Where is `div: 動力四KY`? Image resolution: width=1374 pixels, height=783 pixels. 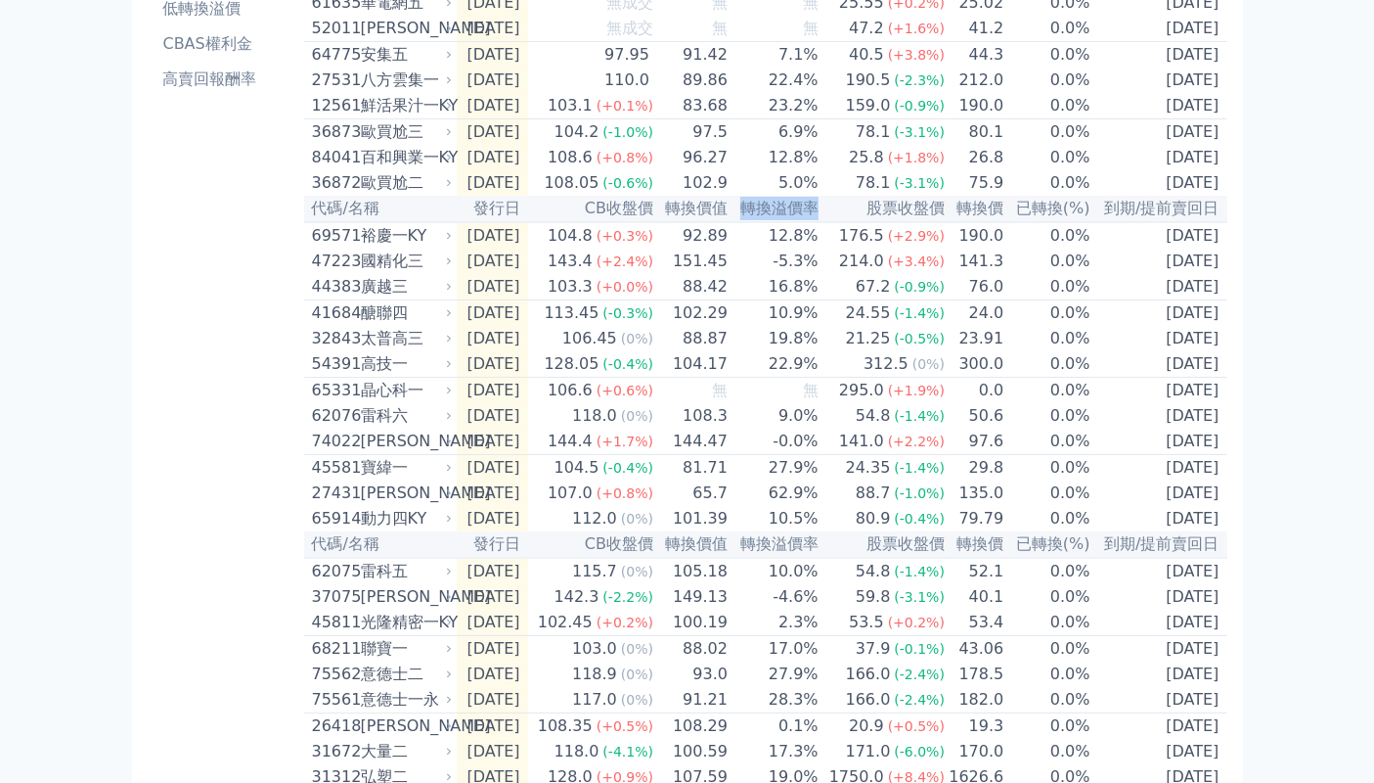 div: 動力四KY is located at coordinates (405, 518).